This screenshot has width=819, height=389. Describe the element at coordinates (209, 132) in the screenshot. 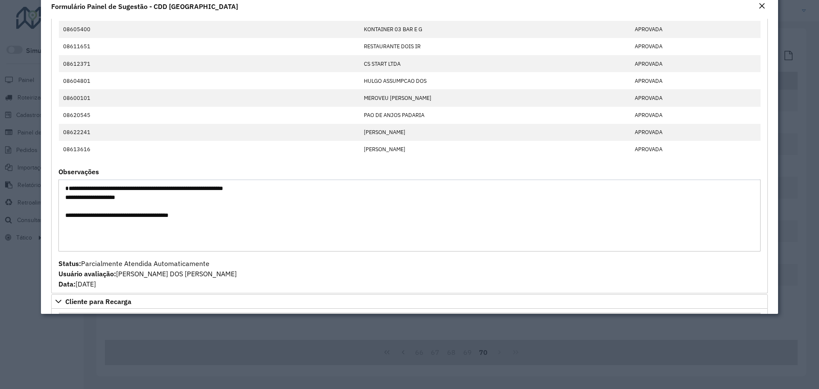

I see `td: 08622241` at that location.